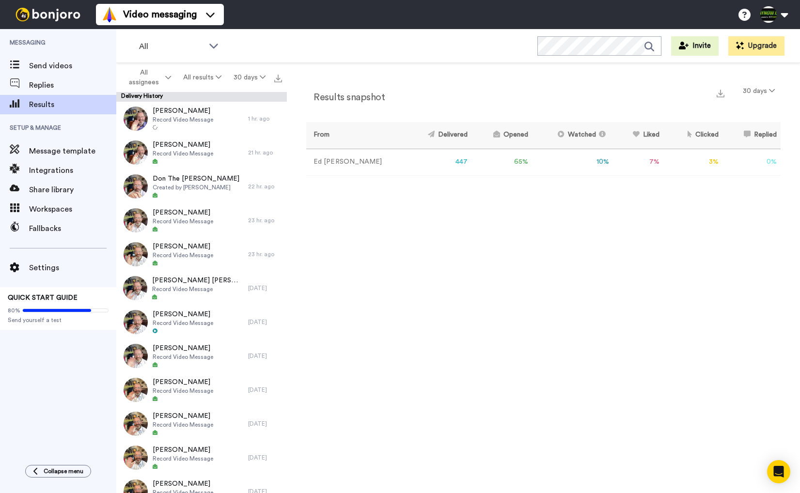 The height and width of the screenshot is (493, 800). Describe the element at coordinates (136, 220) in the screenshot. I see `img: 1d3b2bf8-eb5a-44d9-b186-27ee0dbc2d13-thumb.jpg` at that location.